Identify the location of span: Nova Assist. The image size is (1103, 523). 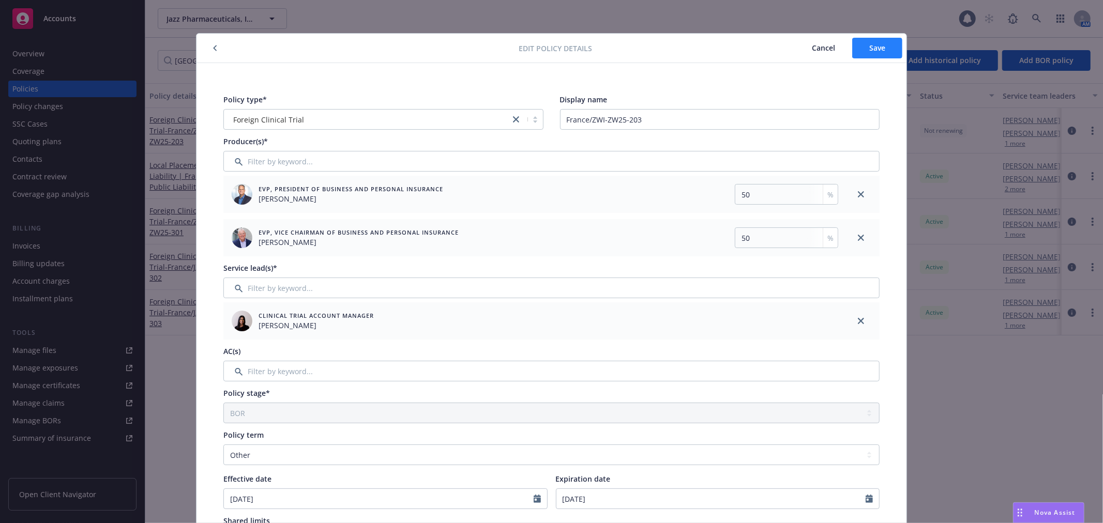
(1055, 512).